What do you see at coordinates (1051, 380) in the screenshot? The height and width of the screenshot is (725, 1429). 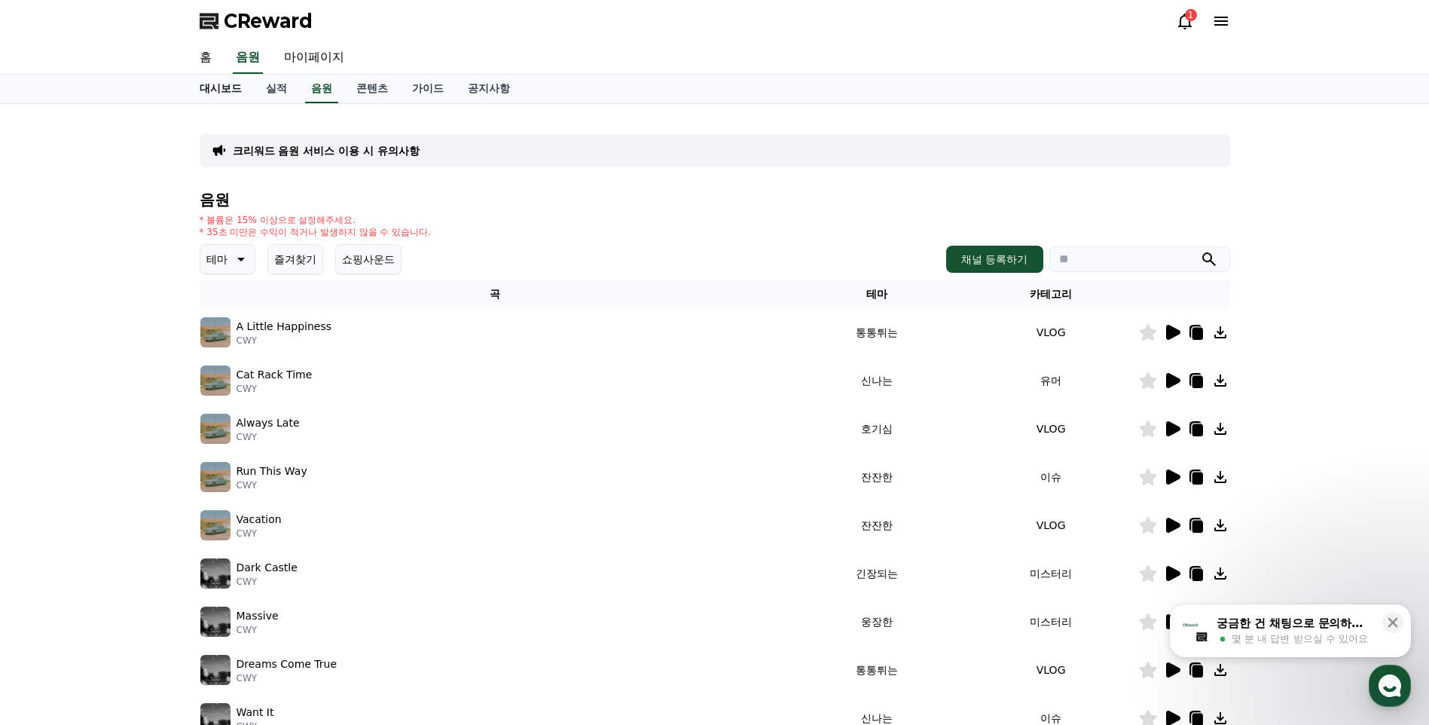 I see `td: 유머` at bounding box center [1051, 380].